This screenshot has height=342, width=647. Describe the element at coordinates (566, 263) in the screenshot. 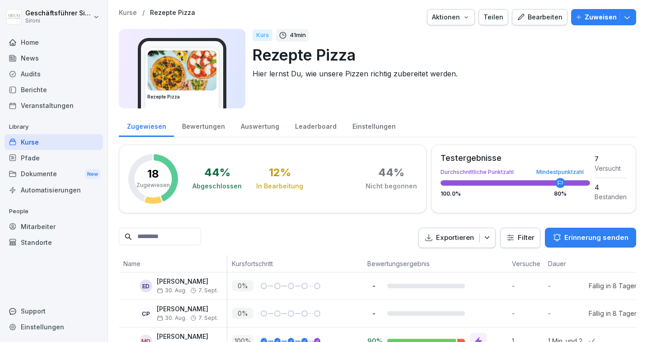

I see `p: Dauer` at that location.